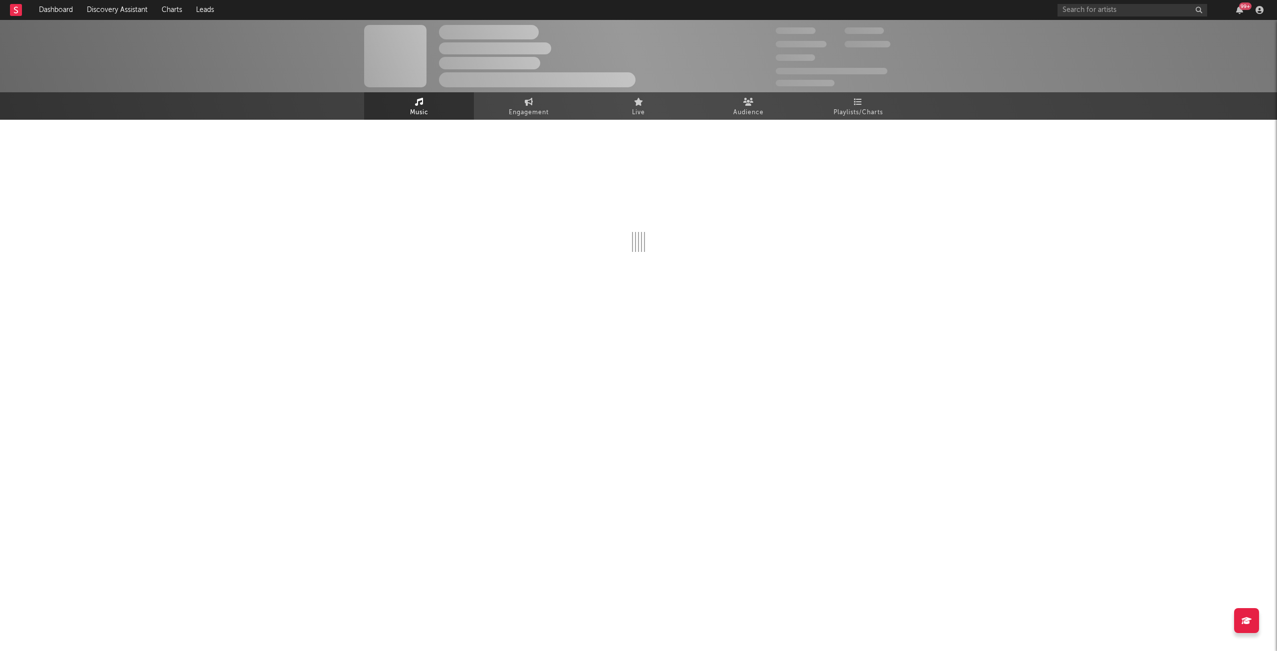  I want to click on a: Engagement, so click(529, 106).